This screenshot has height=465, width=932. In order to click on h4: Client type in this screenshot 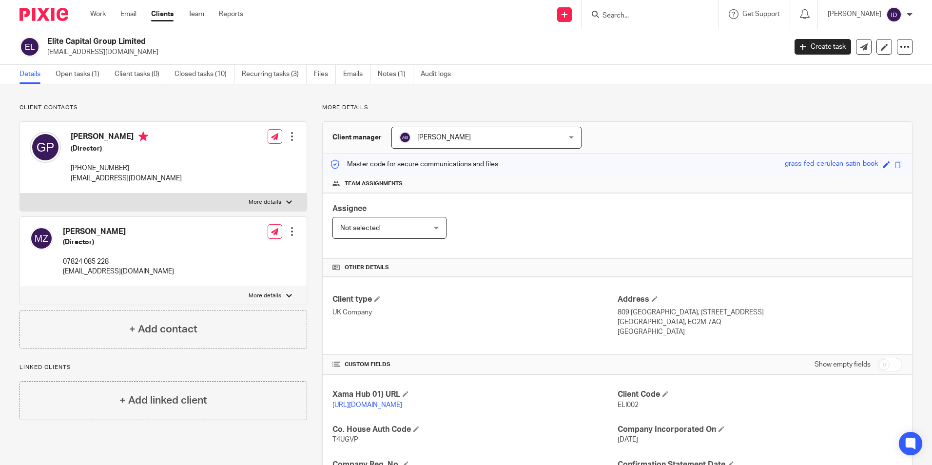, I will do `click(475, 299)`.